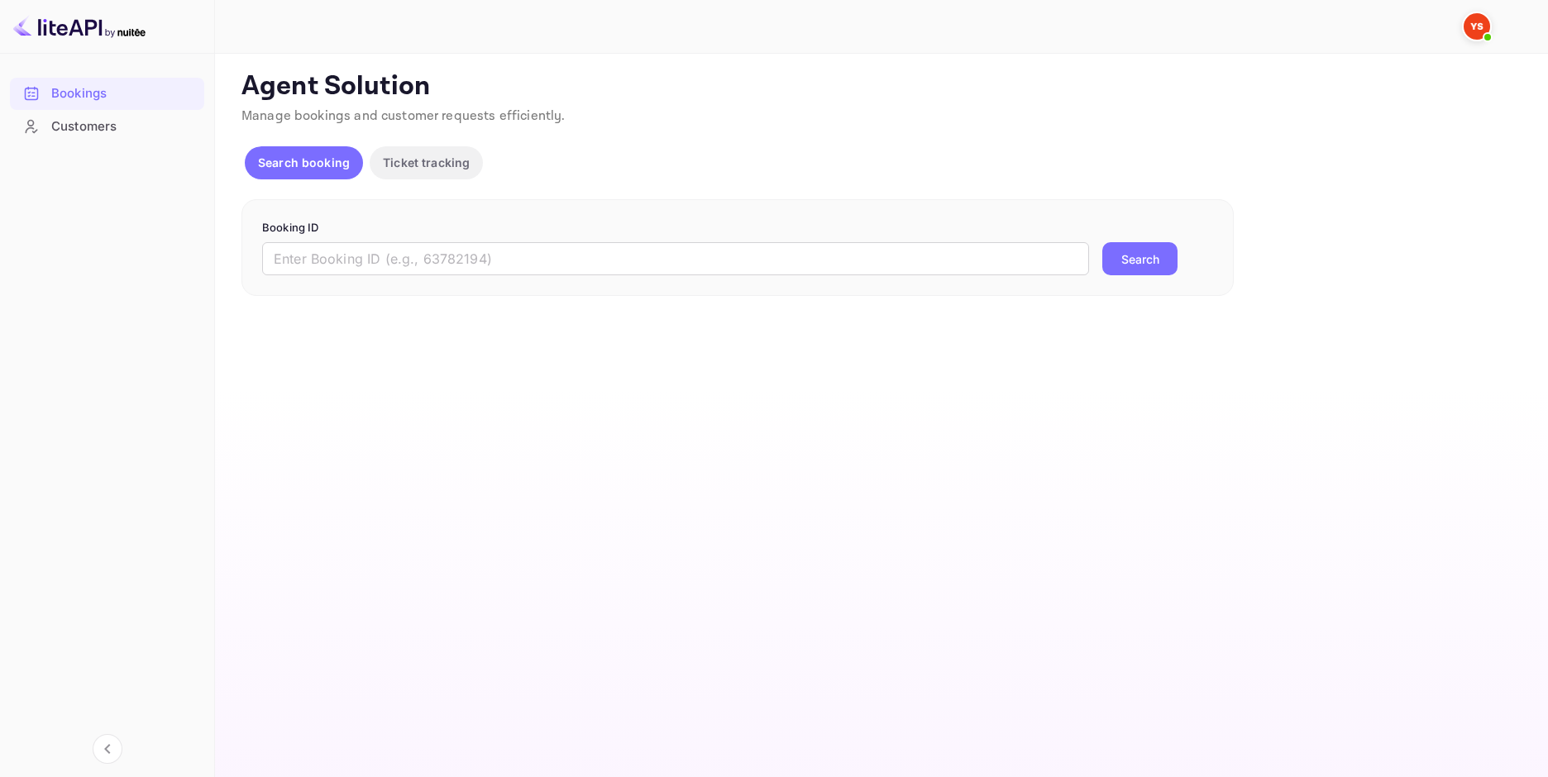 This screenshot has height=777, width=1548. Describe the element at coordinates (107, 93) in the screenshot. I see `a: Bookings` at that location.